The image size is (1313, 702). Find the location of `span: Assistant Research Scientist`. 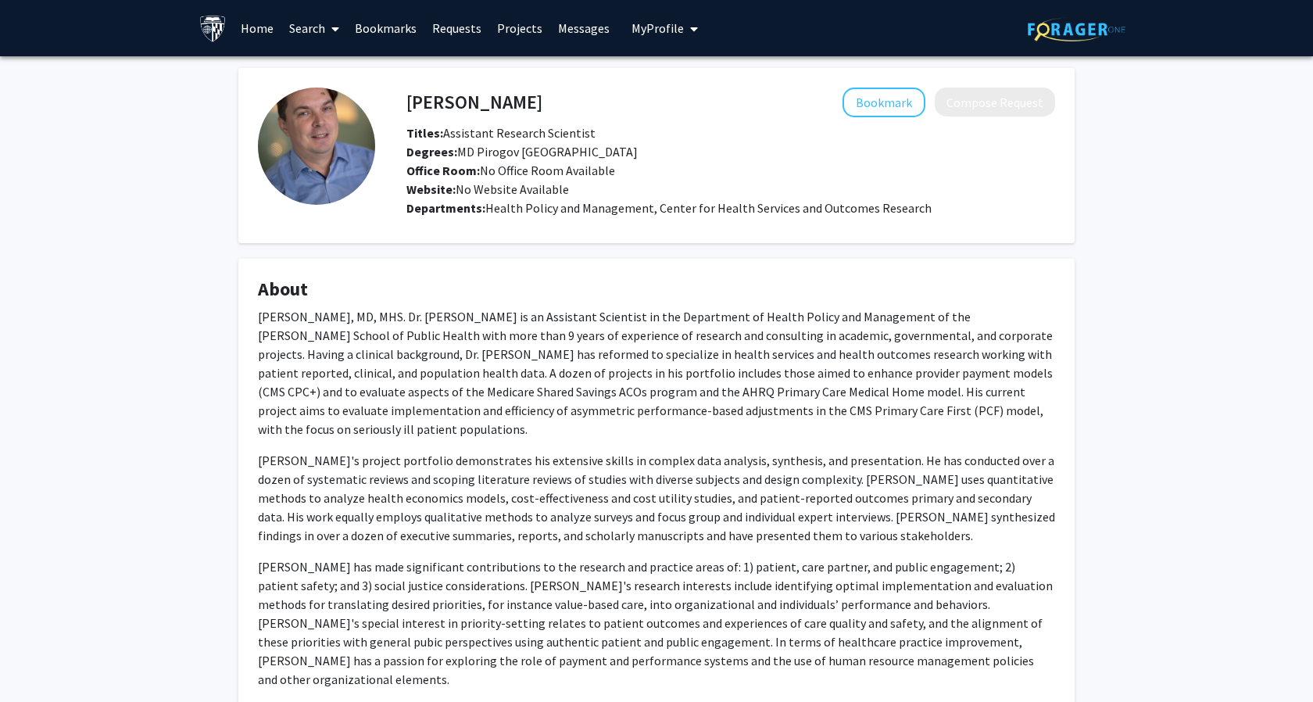

span: Assistant Research Scientist is located at coordinates (501, 133).